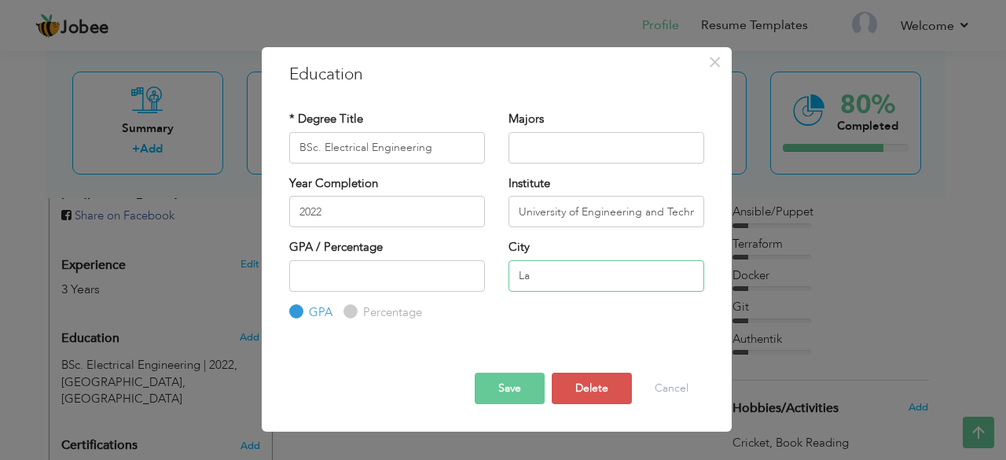 The height and width of the screenshot is (460, 1006). Describe the element at coordinates (333, 183) in the screenshot. I see `label: Year Completion` at that location.